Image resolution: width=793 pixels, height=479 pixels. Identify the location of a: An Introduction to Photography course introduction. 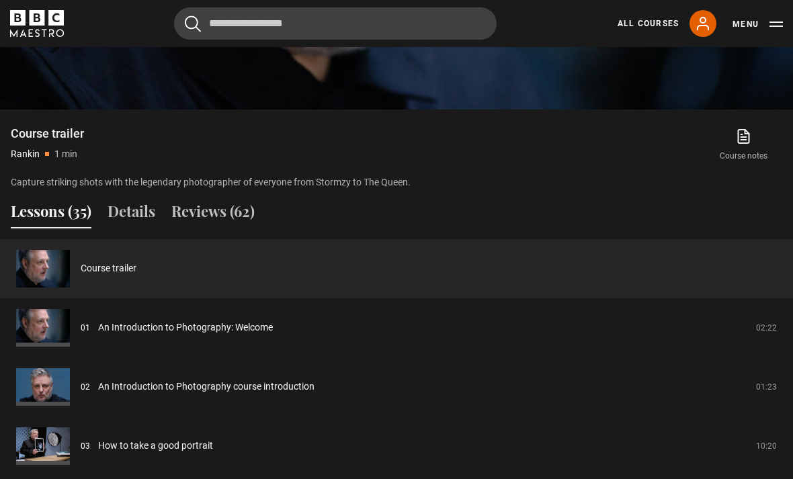
(206, 386).